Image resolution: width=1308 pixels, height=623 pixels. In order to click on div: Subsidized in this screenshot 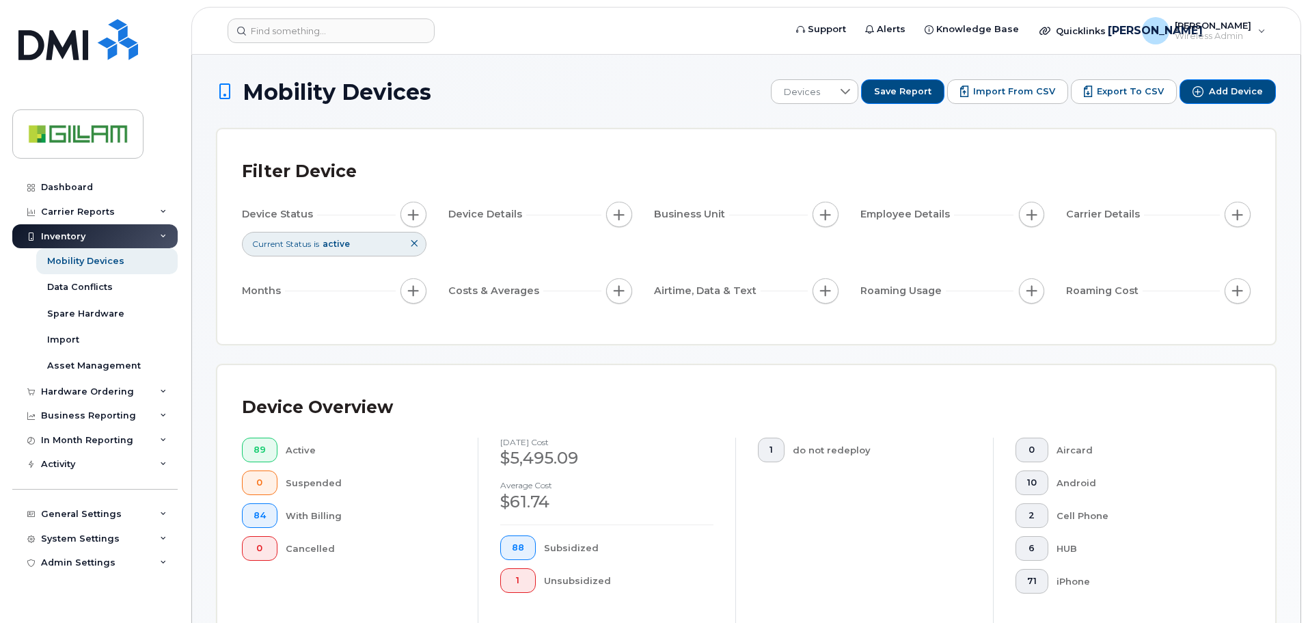, I will do `click(629, 547)`.